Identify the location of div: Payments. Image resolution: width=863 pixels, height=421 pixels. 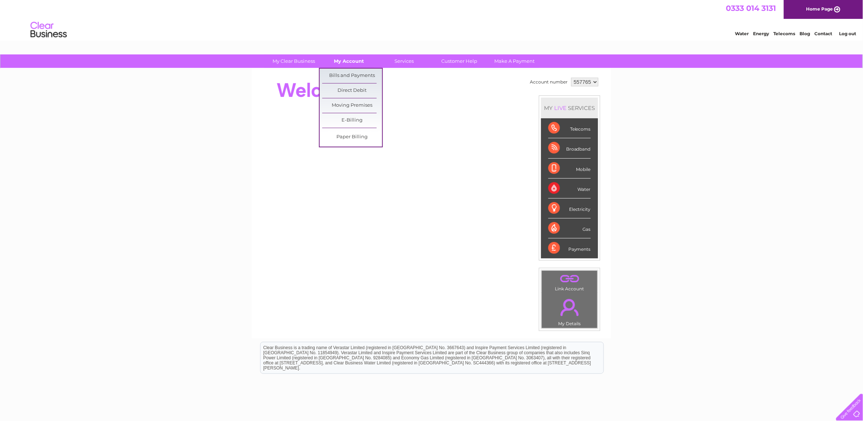
(569, 248).